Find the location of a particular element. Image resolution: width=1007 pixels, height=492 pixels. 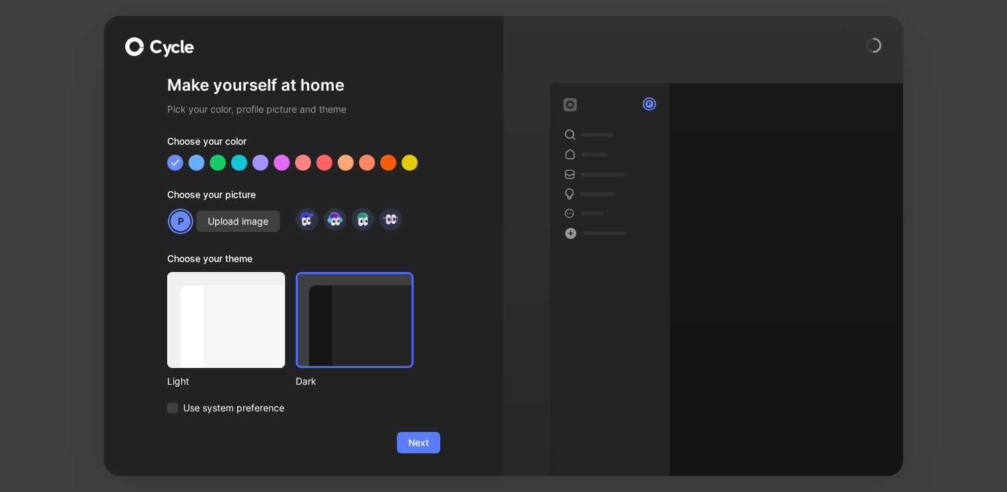

span: Upload image is located at coordinates (238, 221).